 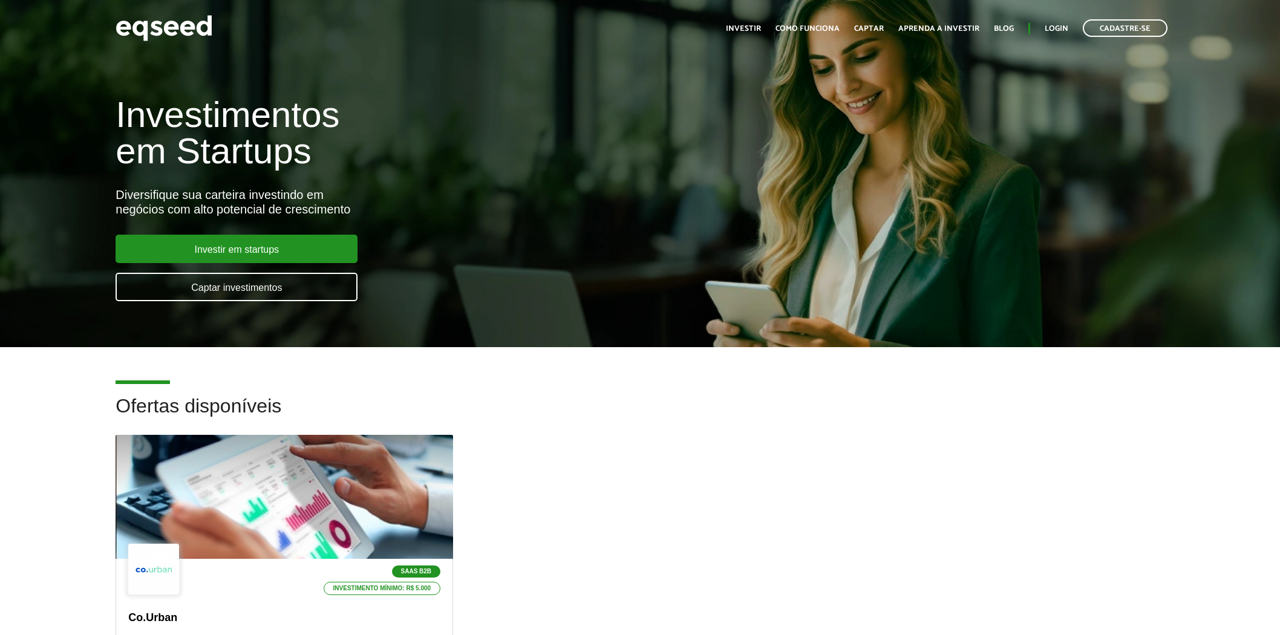 I want to click on p: Co.Urban, so click(x=284, y=618).